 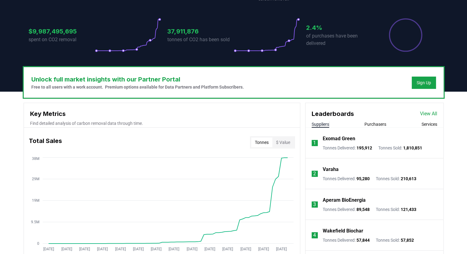 What do you see at coordinates (35, 158) in the screenshot?
I see `tspan: 38M` at bounding box center [35, 158].